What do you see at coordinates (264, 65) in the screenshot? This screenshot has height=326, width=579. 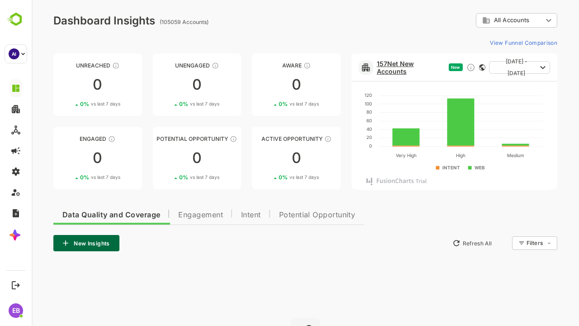 I see `div: Aware` at bounding box center [264, 65].